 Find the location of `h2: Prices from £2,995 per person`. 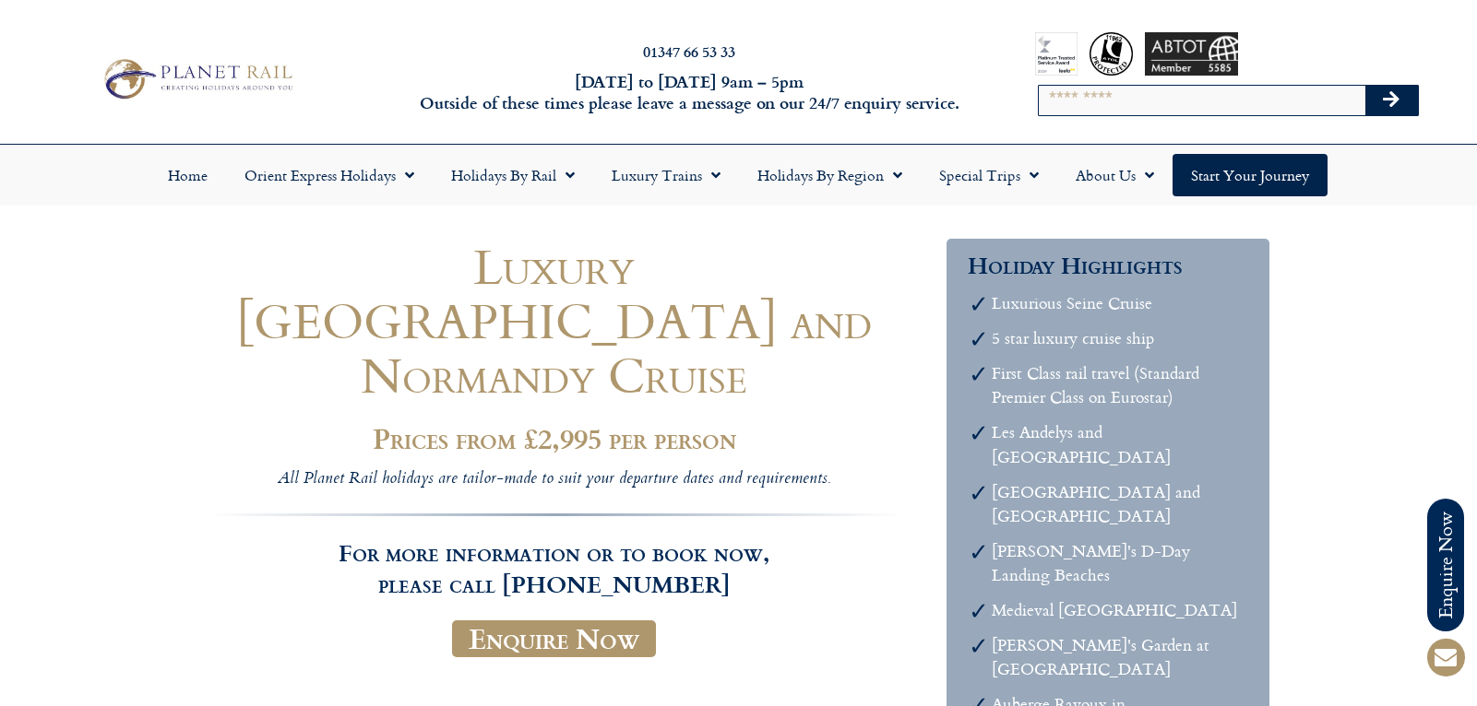

h2: Prices from £2,995 per person is located at coordinates (554, 439).